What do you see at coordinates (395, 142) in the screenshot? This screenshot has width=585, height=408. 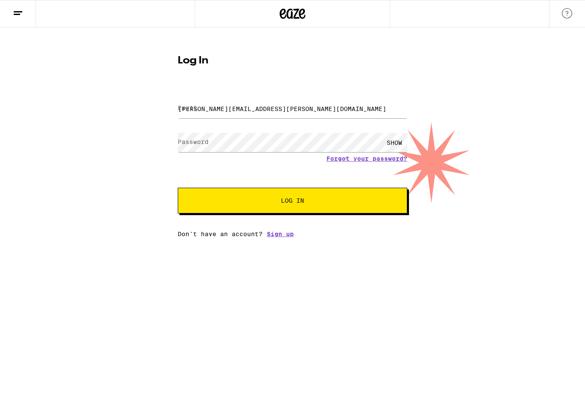 I see `div: SHOW` at bounding box center [395, 142].